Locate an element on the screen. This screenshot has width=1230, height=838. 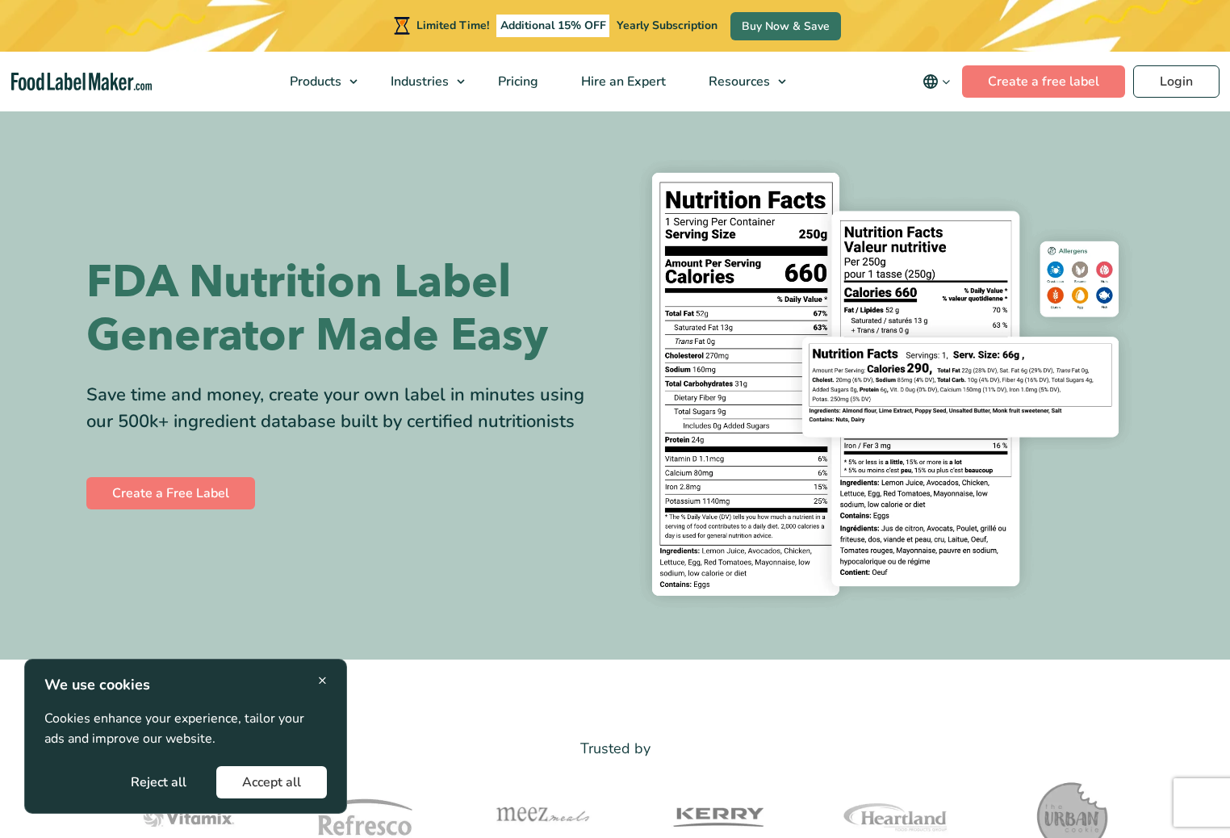
a: Create a free label is located at coordinates (1043, 81).